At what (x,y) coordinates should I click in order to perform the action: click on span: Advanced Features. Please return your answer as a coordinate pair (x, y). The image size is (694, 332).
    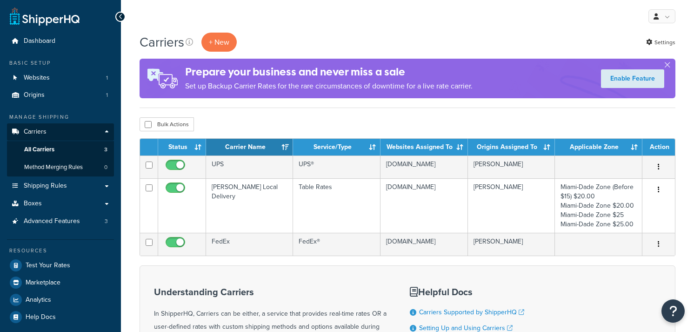
    Looking at the image, I should click on (52, 221).